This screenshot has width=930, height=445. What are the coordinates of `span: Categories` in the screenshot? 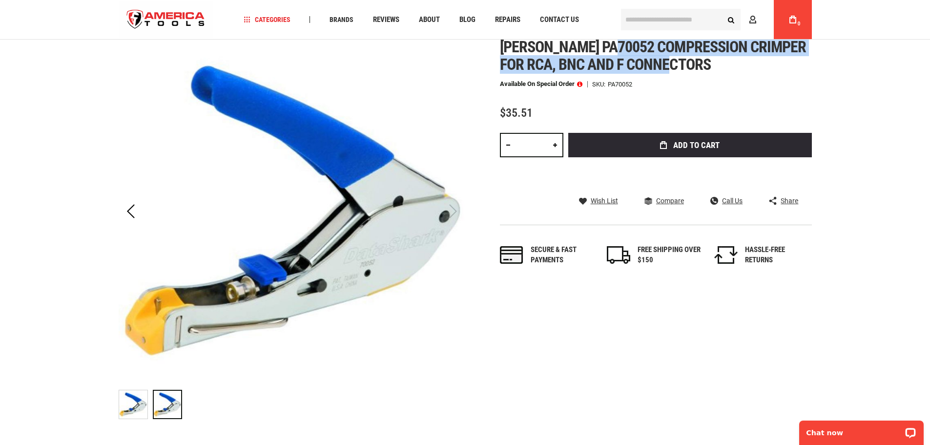 It's located at (267, 20).